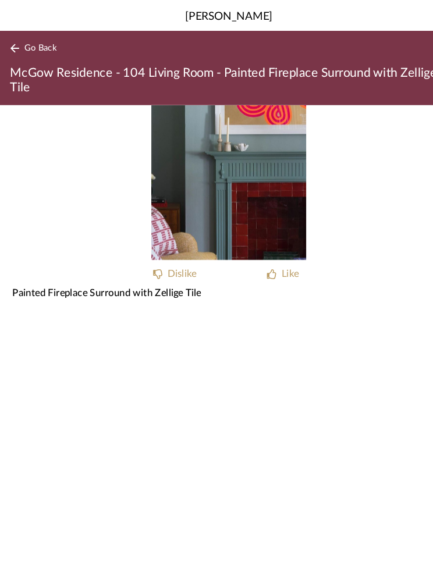 This screenshot has width=433, height=577. I want to click on img: 556ddba4-9c3d-4007-9d36-6508899bfb41_436x436.jpg, so click(216, 173).